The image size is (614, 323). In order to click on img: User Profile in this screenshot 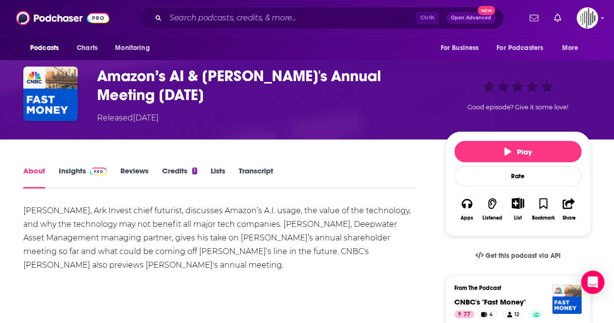, I will do `click(588, 18)`.